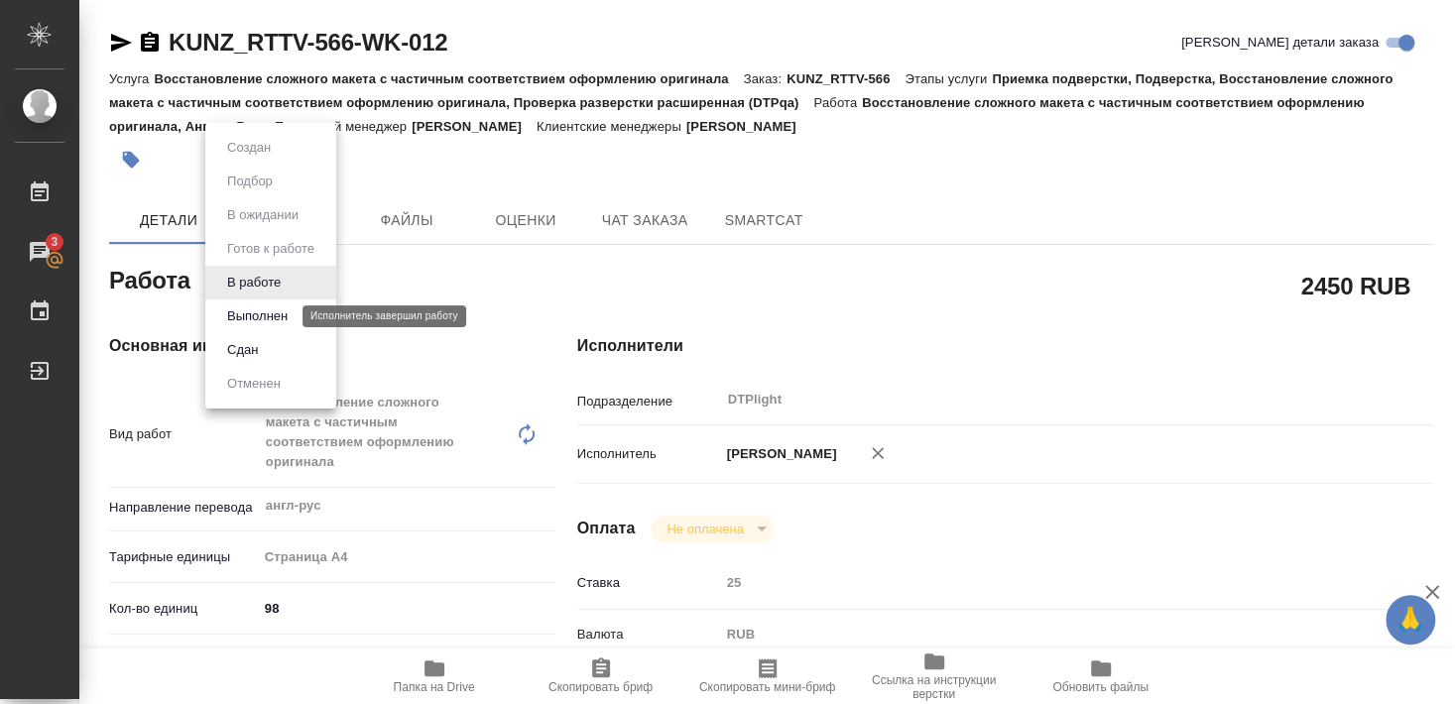  Describe the element at coordinates (249, 148) in the screenshot. I see `button: Создан` at that location.